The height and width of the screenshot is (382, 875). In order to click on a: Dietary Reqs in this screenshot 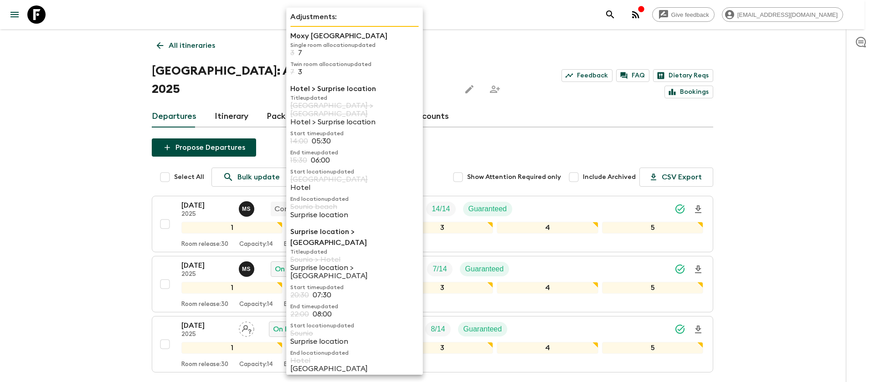, I will do `click(683, 76)`.